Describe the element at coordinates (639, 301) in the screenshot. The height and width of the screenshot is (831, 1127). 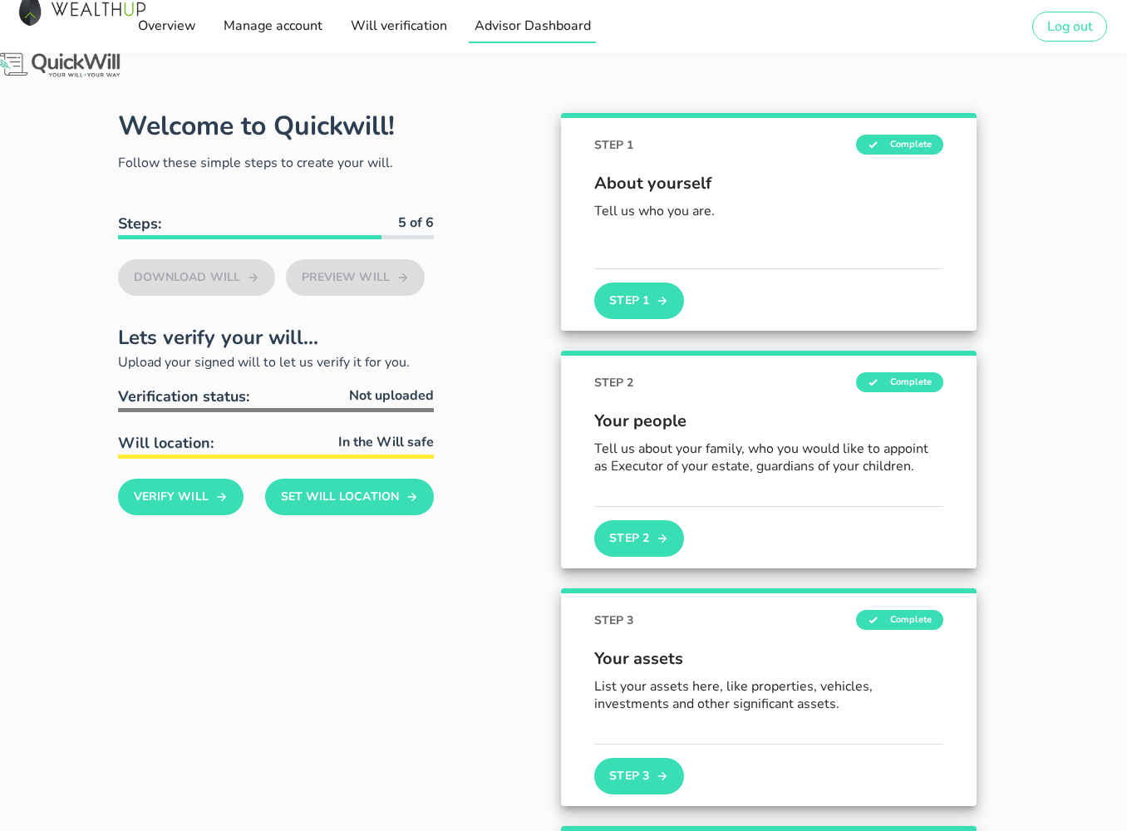
I see `button: Step 1` at that location.